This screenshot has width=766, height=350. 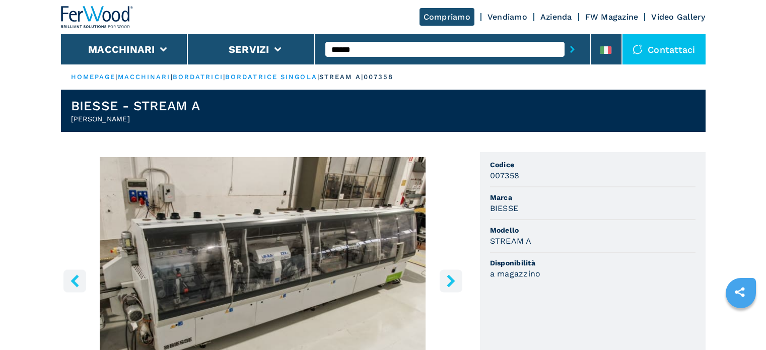 I want to click on span: Modello, so click(x=593, y=230).